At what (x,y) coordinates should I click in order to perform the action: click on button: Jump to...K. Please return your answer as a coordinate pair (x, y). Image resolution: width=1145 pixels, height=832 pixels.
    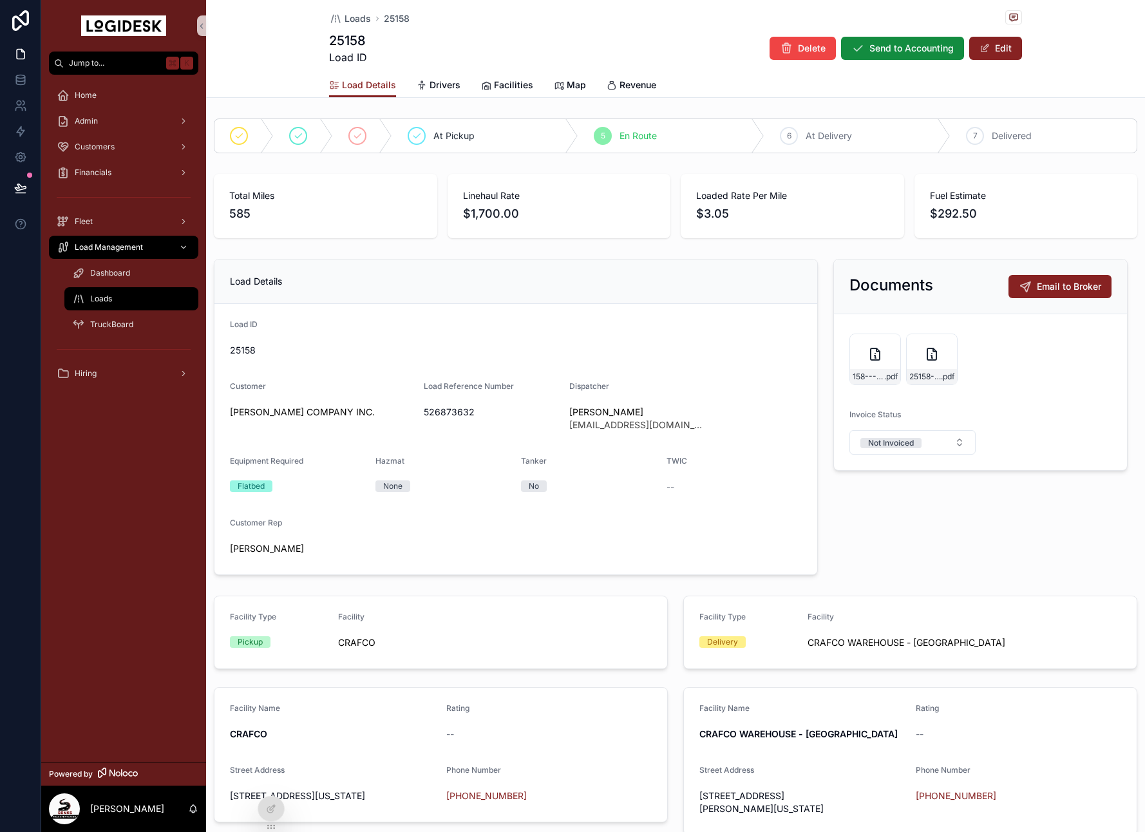
    Looking at the image, I should click on (124, 63).